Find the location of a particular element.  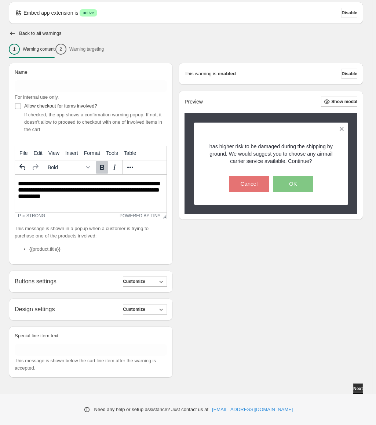

div: strong is located at coordinates (36, 216).